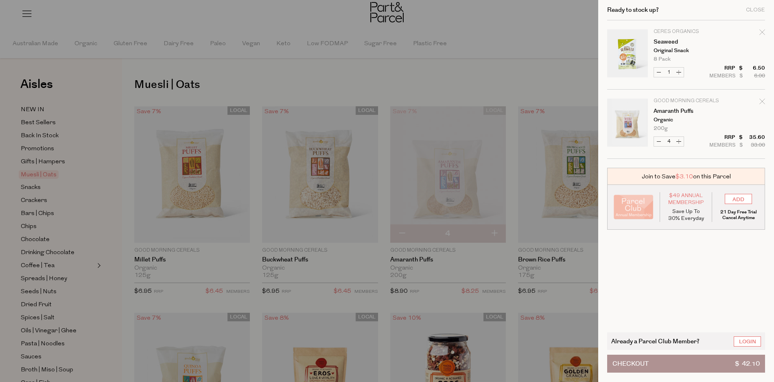  I want to click on button: Checkout$ 42.10, so click(686, 364).